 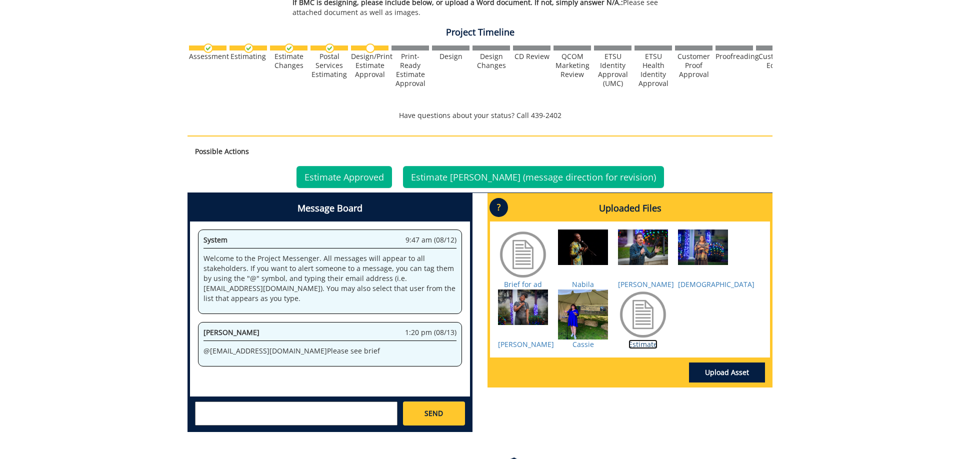 What do you see at coordinates (480, 116) in the screenshot?
I see `p: Have questions about your status? Call 439-2402` at bounding box center [480, 116].